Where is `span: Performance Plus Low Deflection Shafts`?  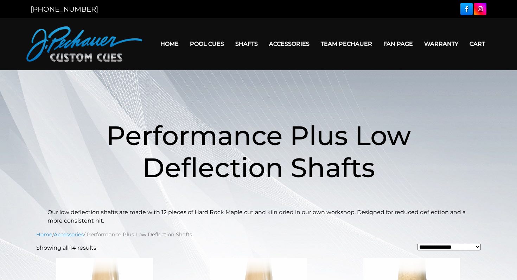 span: Performance Plus Low Deflection Shafts is located at coordinates (259, 151).